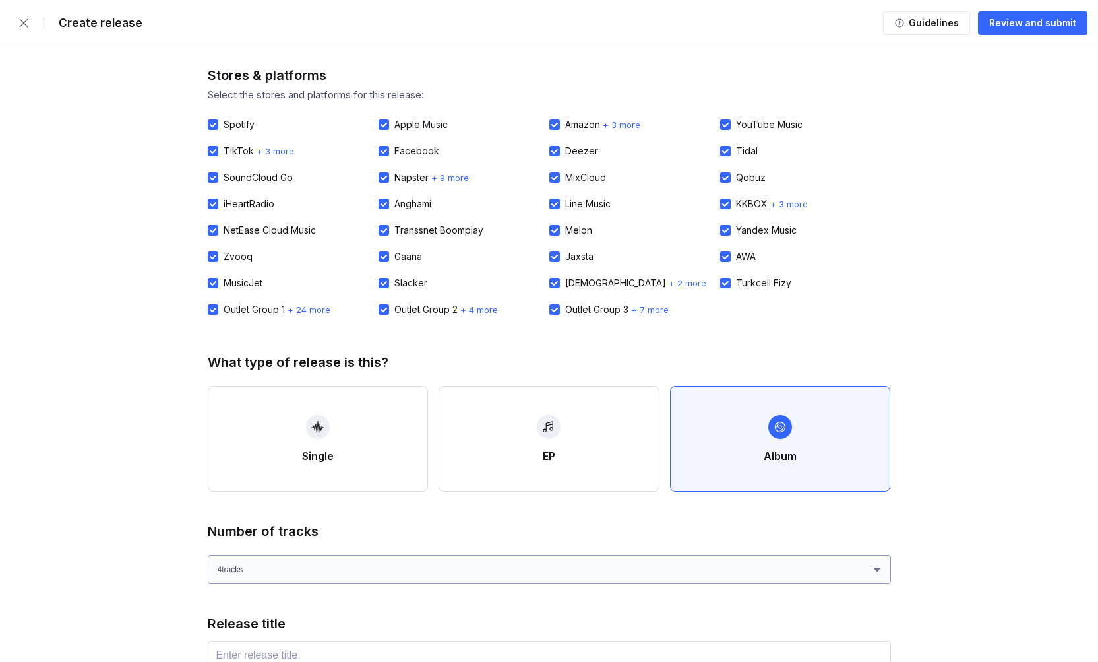 This screenshot has height=662, width=1098. I want to click on div: AWA, so click(746, 257).